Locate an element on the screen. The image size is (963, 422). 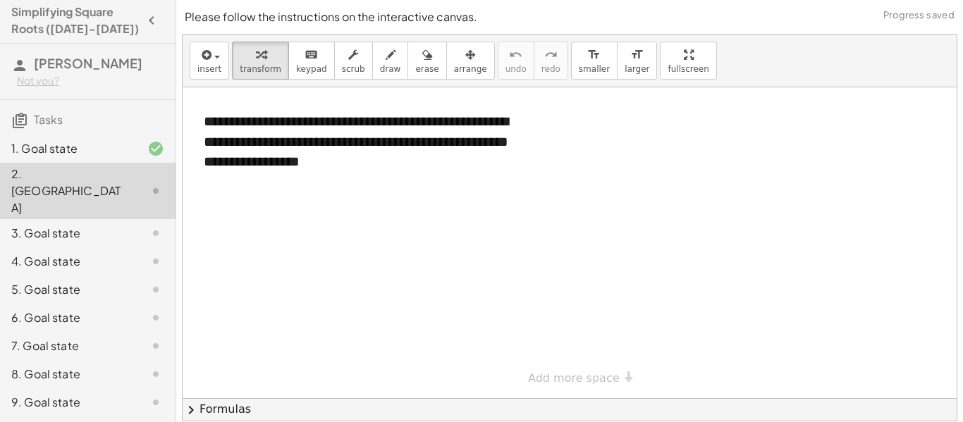
span: insert is located at coordinates (209, 69).